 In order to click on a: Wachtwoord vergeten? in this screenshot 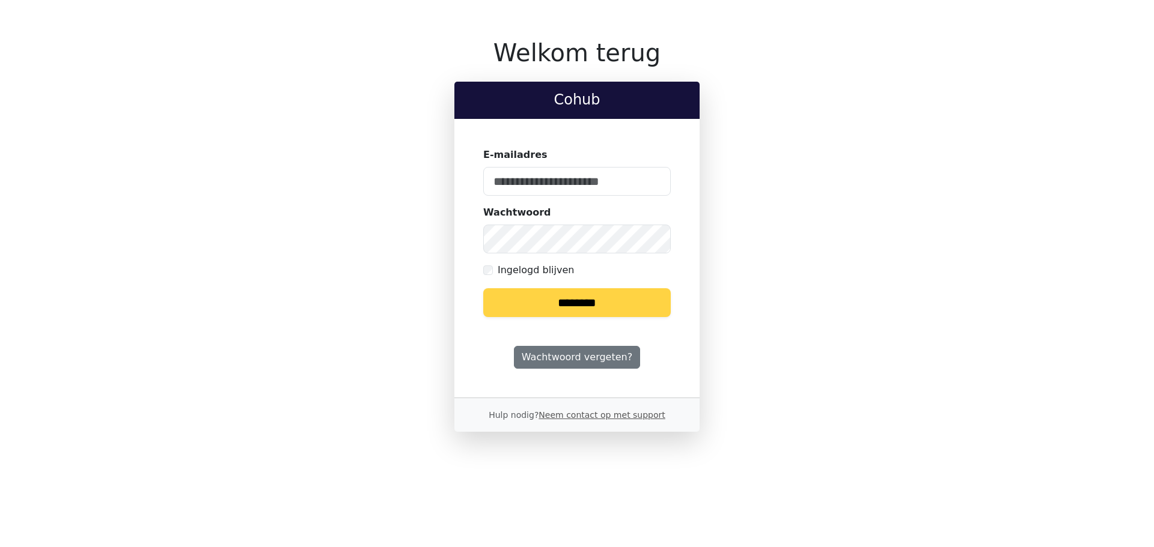, I will do `click(577, 357)`.